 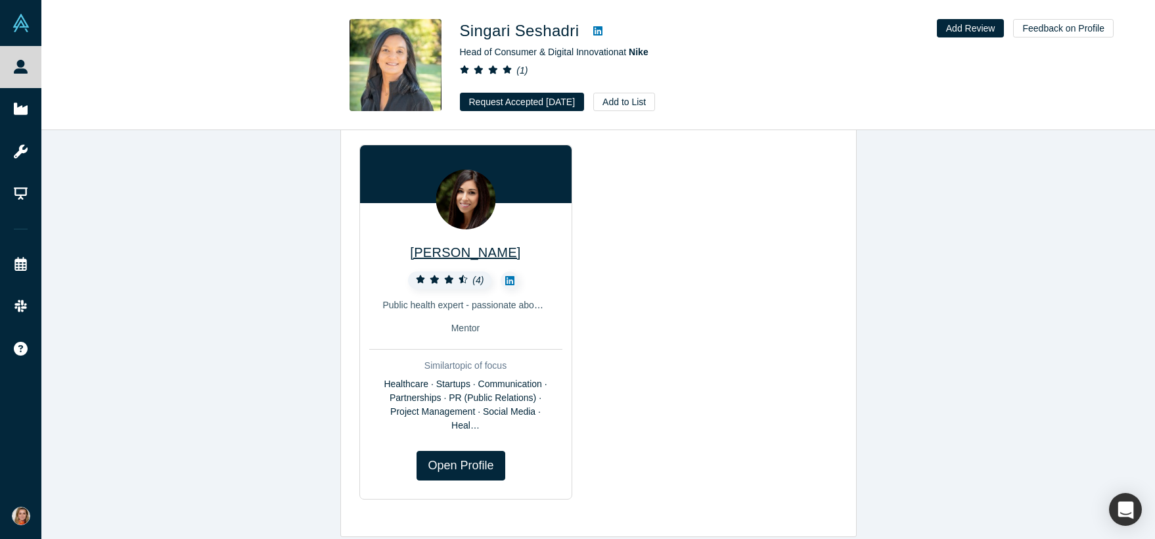 I want to click on i: ( 1 ), so click(x=522, y=70).